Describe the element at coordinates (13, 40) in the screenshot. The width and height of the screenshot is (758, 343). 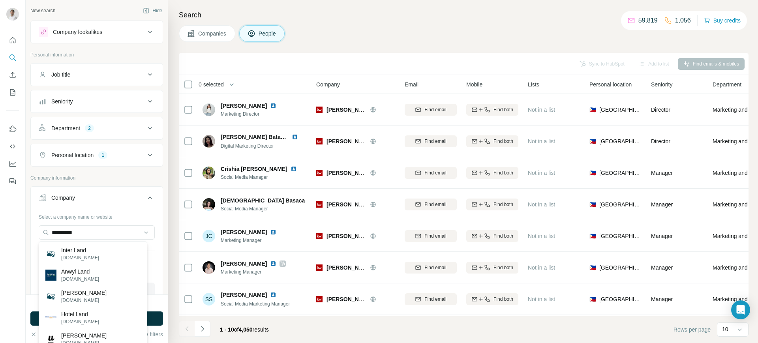
I see `button: Quick start` at that location.